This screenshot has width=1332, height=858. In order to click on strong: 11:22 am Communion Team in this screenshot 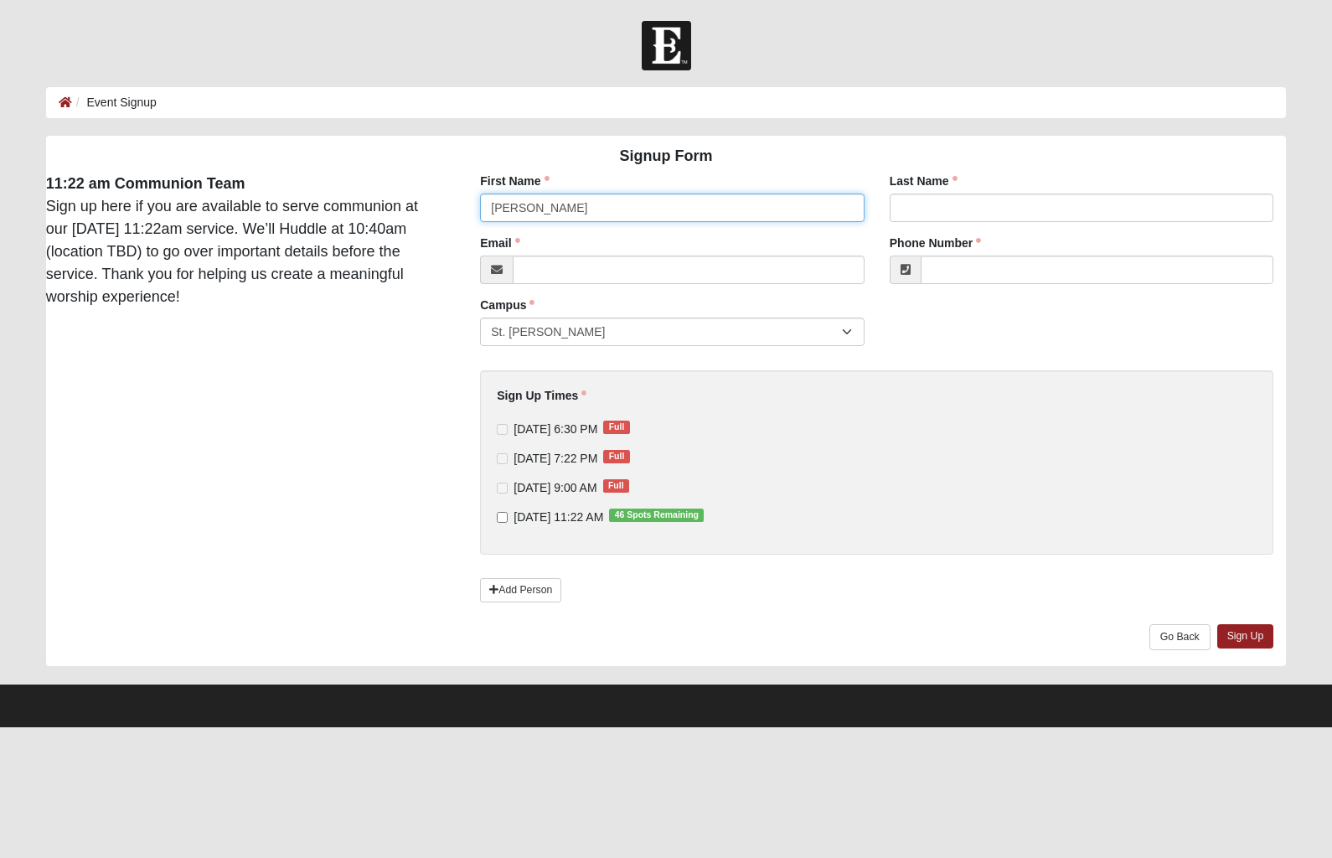, I will do `click(146, 183)`.